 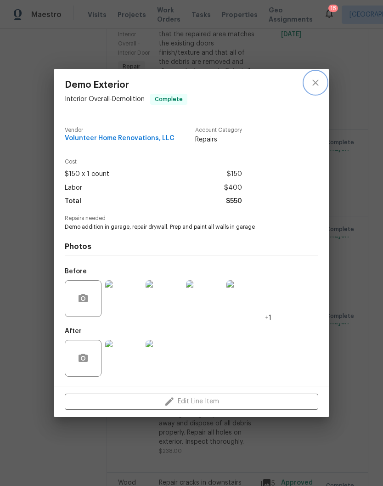 I want to click on h4: Photos, so click(x=192, y=247).